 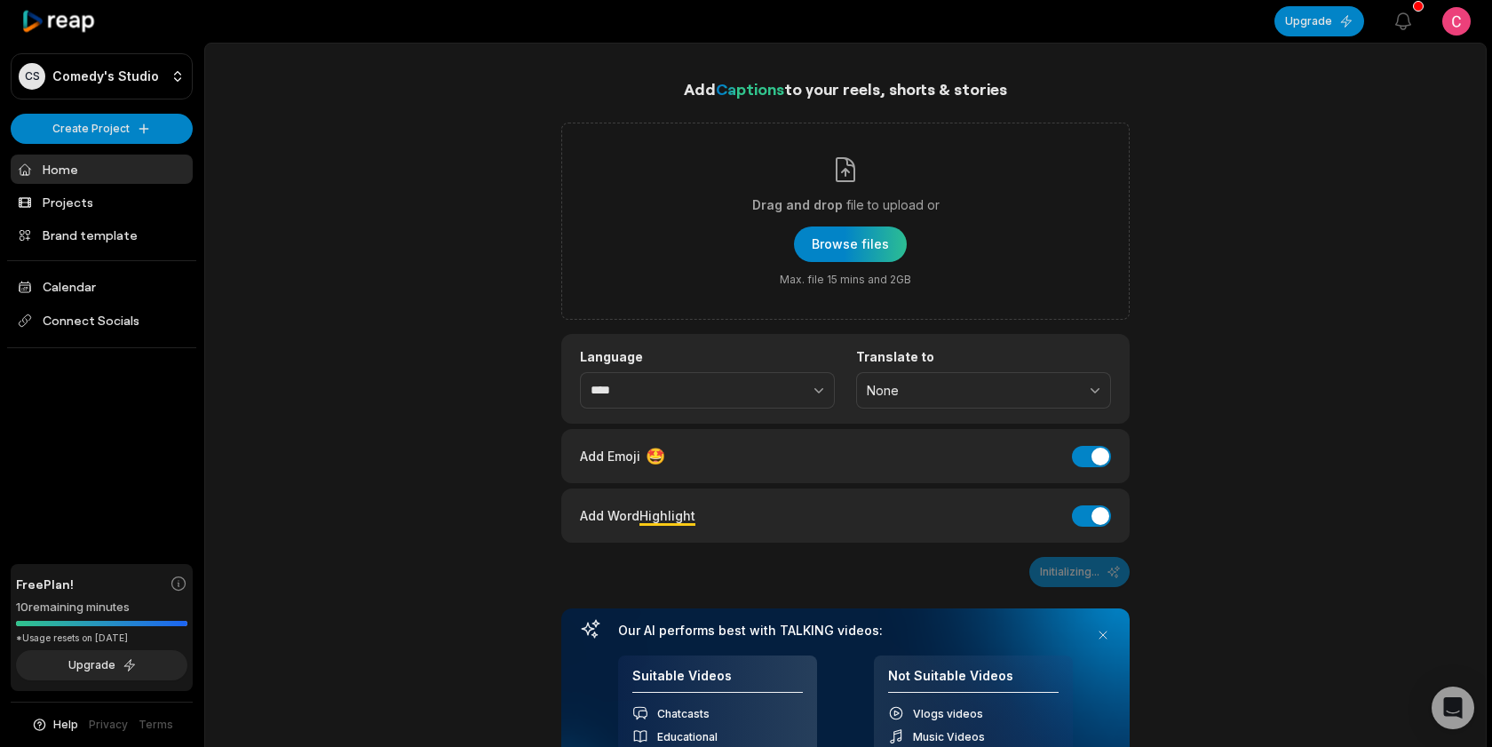 I want to click on span: Free Plan!, so click(x=44, y=583).